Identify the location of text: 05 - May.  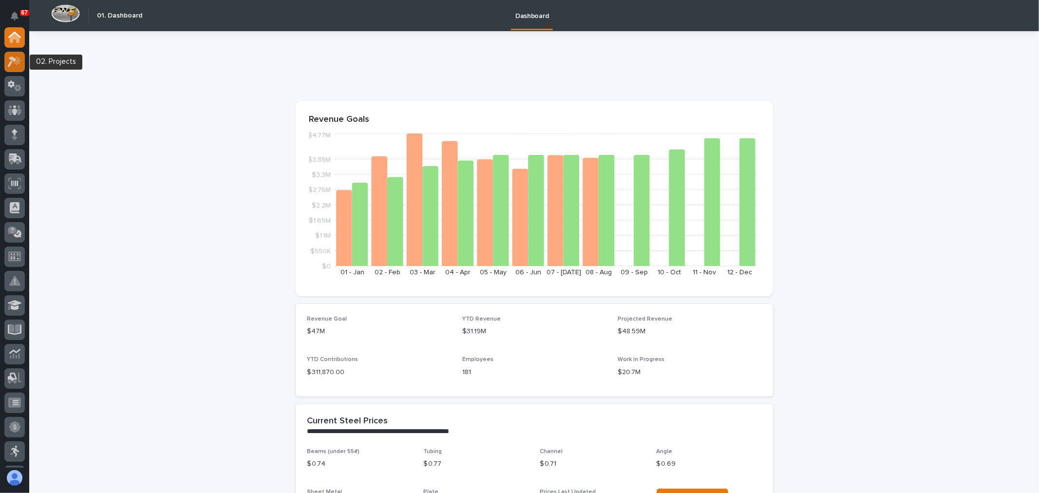
(493, 272).